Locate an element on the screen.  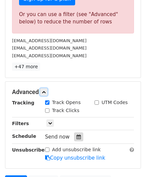
strong: Unsubscribe is located at coordinates (28, 150).